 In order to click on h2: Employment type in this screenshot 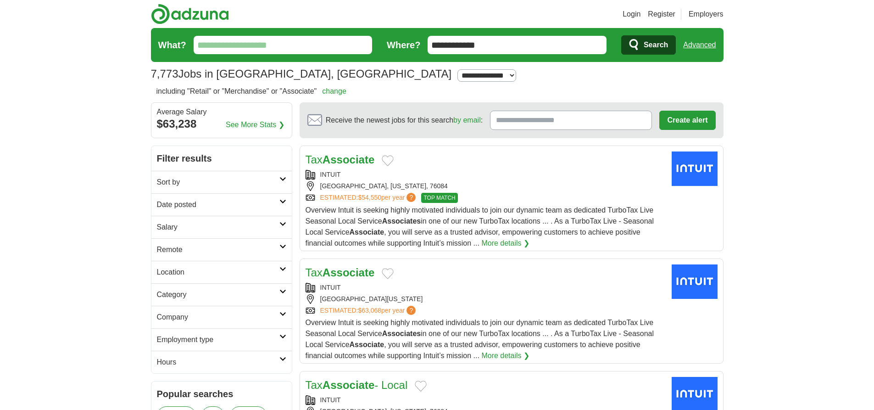, I will do `click(218, 340)`.